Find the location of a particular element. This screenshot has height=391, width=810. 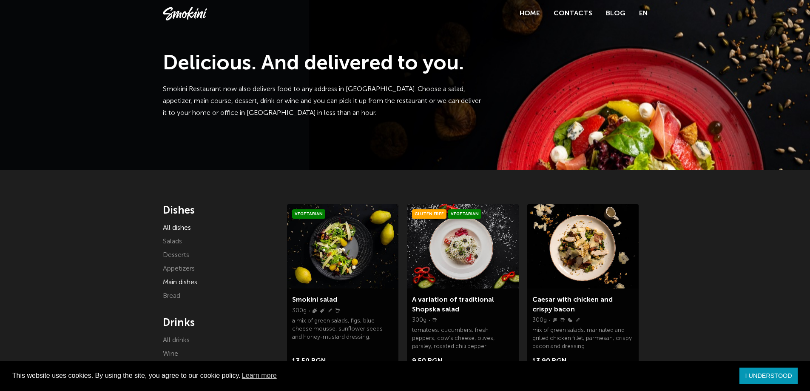

font: 13.50 BGN is located at coordinates (309, 361).